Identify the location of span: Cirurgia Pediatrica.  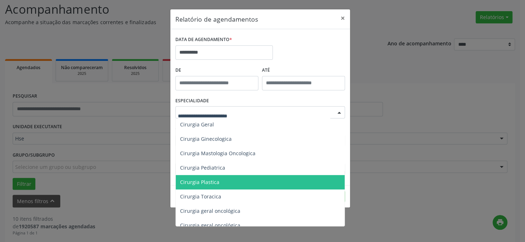
(202, 168).